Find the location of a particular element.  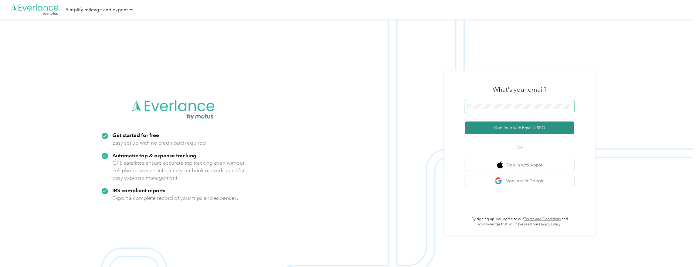

strong: IRS compliant reports is located at coordinates (139, 190).